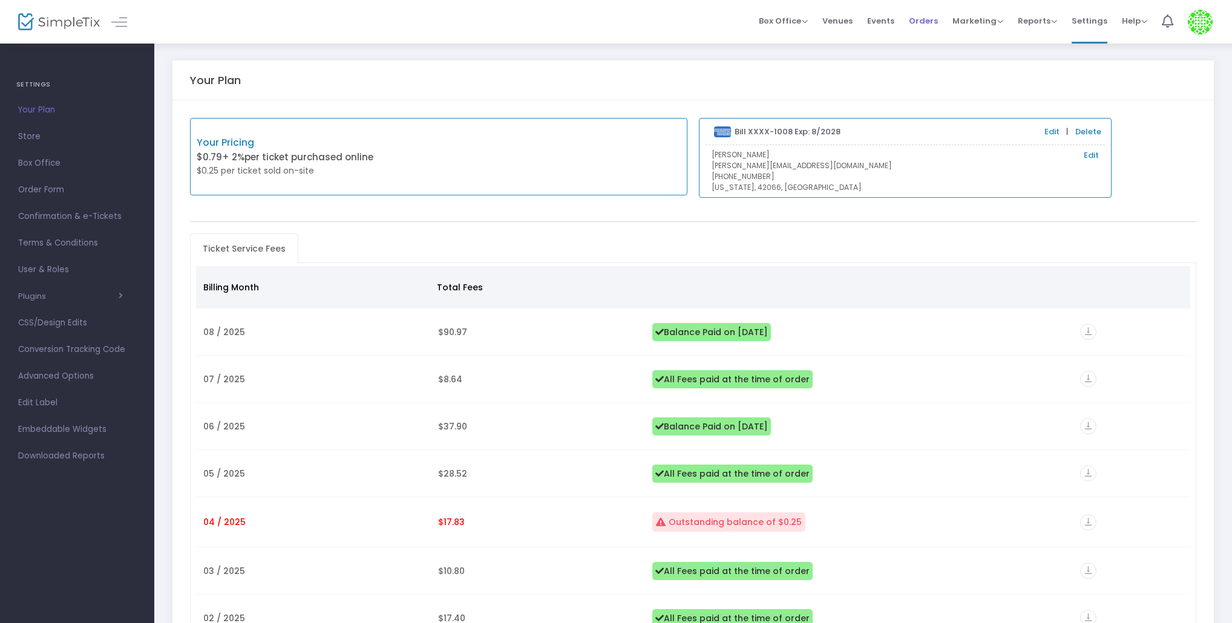 The width and height of the screenshot is (1232, 623). What do you see at coordinates (787, 131) in the screenshot?
I see `b: Bill XXXX-1008 Exp: 8/2028` at bounding box center [787, 131].